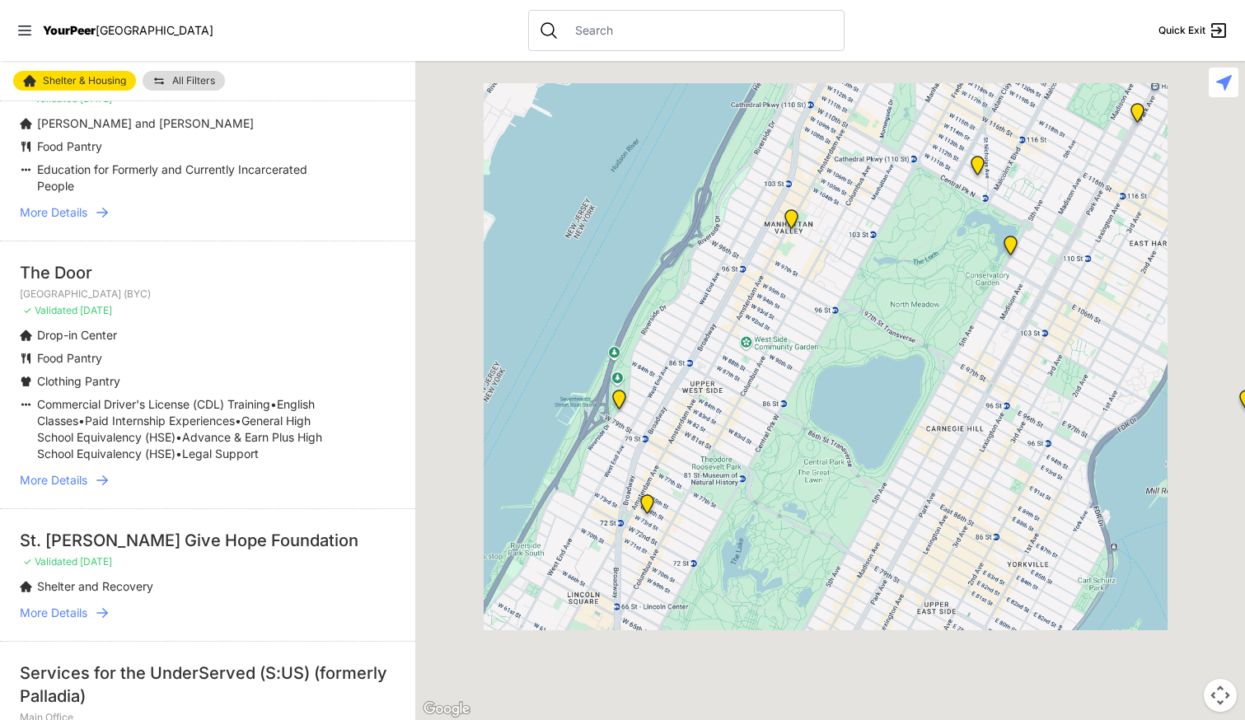  What do you see at coordinates (791, 222) in the screenshot?
I see `div: Trinity Lutheran Church` at bounding box center [791, 222].